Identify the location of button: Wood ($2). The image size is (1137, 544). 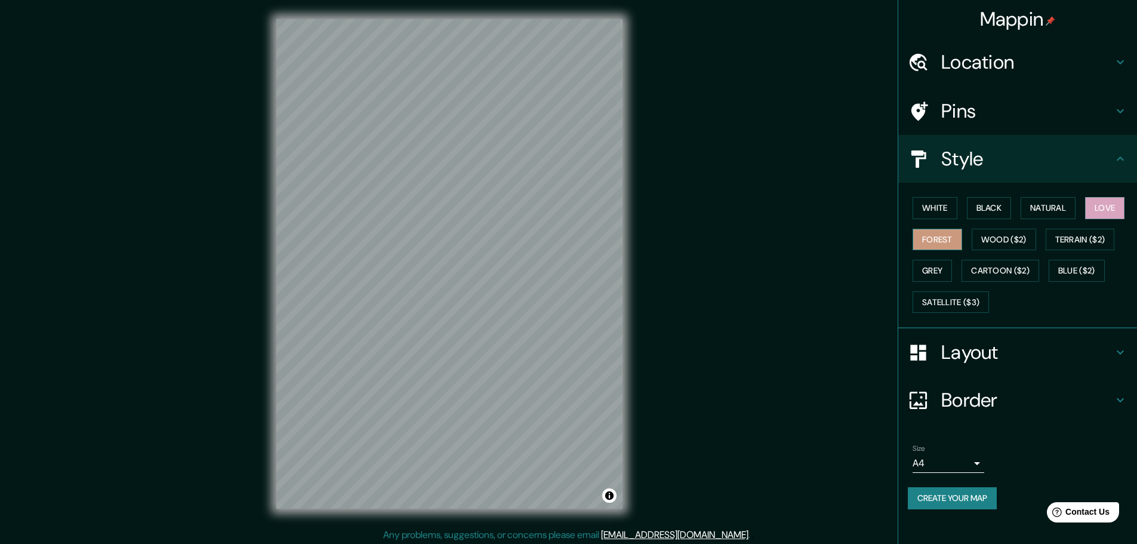
(1004, 239).